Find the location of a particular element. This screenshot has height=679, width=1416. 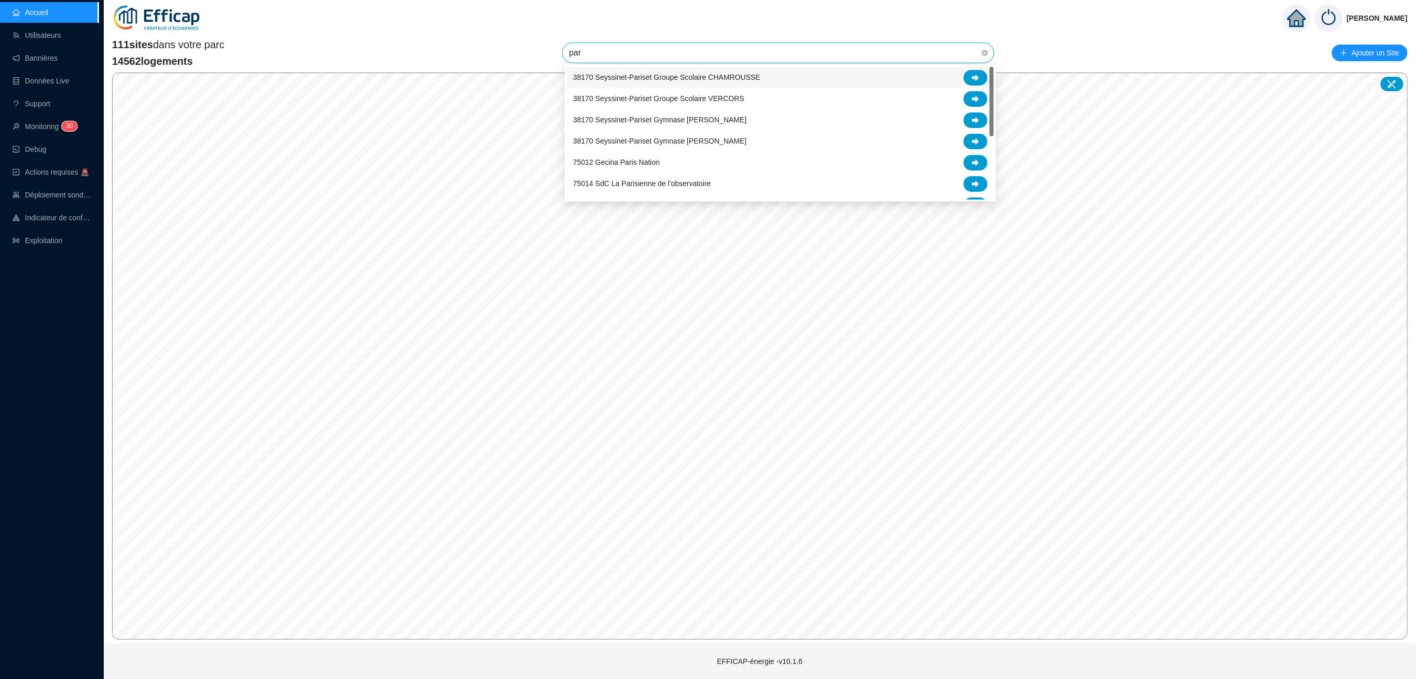

span: dans votre parc is located at coordinates (168, 45).